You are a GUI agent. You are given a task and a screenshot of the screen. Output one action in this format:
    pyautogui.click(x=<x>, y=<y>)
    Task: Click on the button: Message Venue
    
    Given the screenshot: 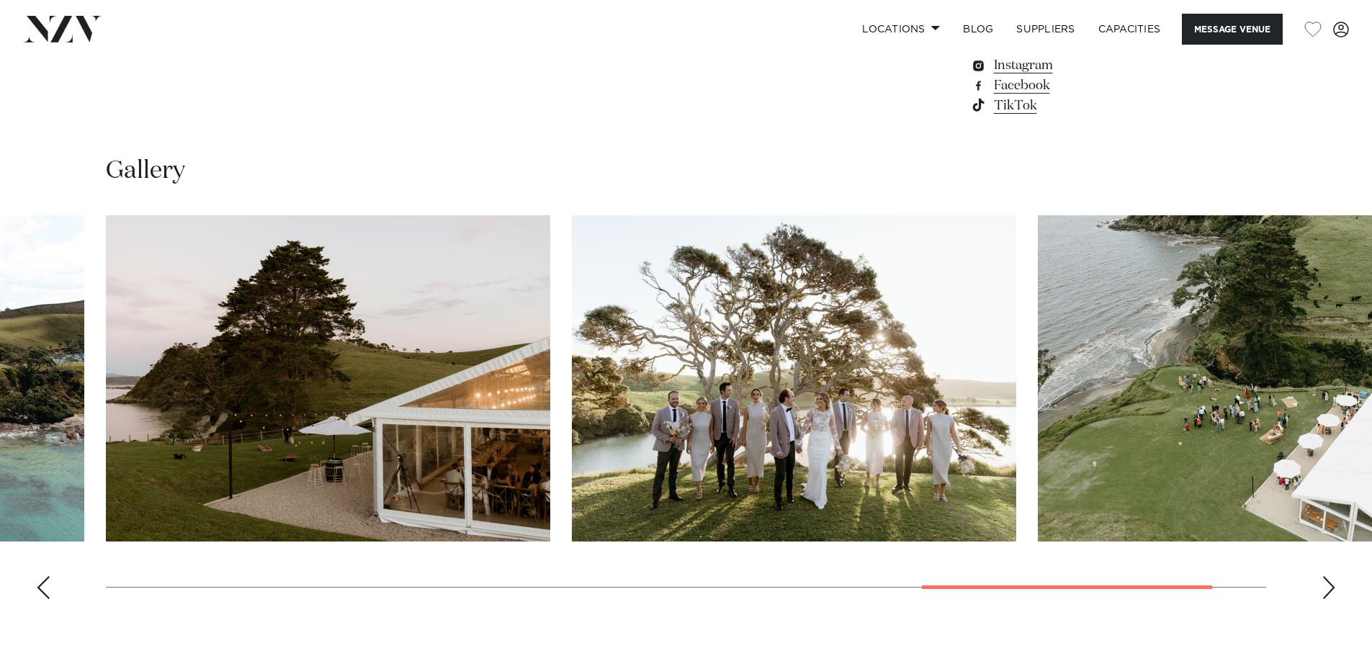 What is the action you would take?
    pyautogui.click(x=1233, y=29)
    